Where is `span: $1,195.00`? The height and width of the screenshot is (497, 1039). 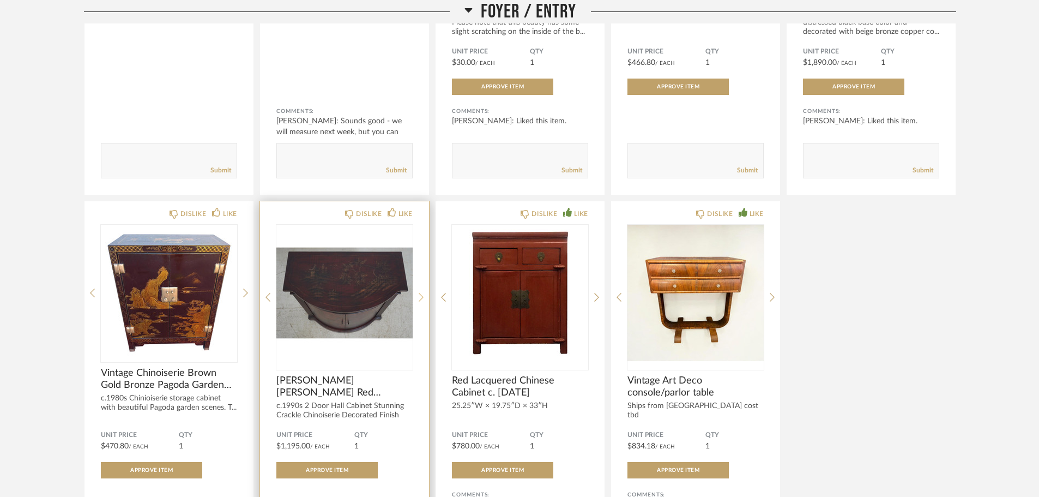
span: $1,195.00 is located at coordinates (293, 446).